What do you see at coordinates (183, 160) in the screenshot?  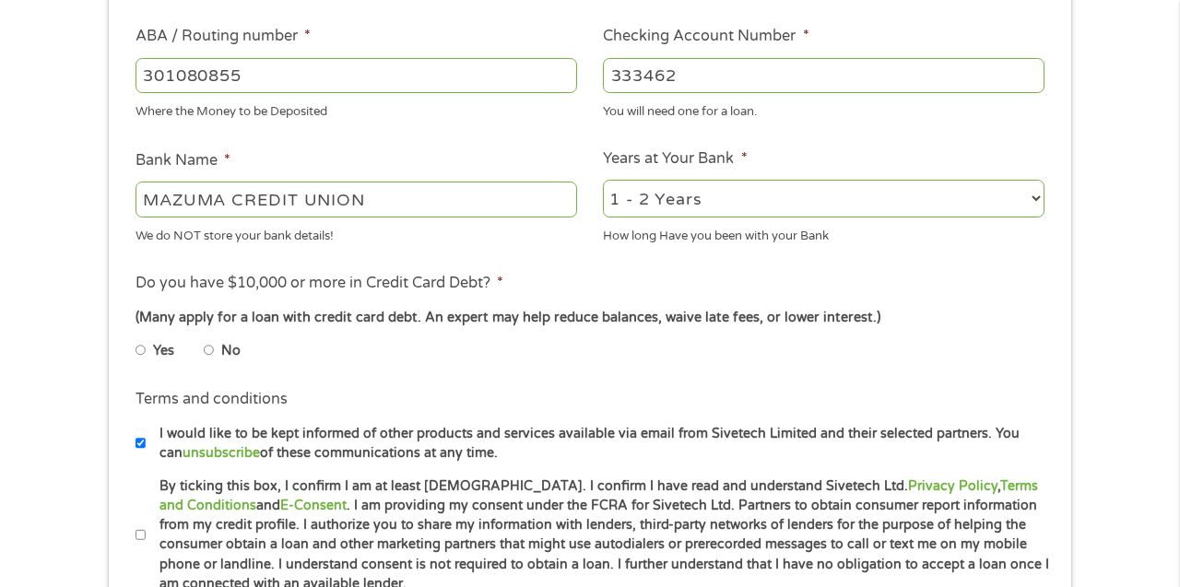 I see `label: Bank Name` at bounding box center [183, 160].